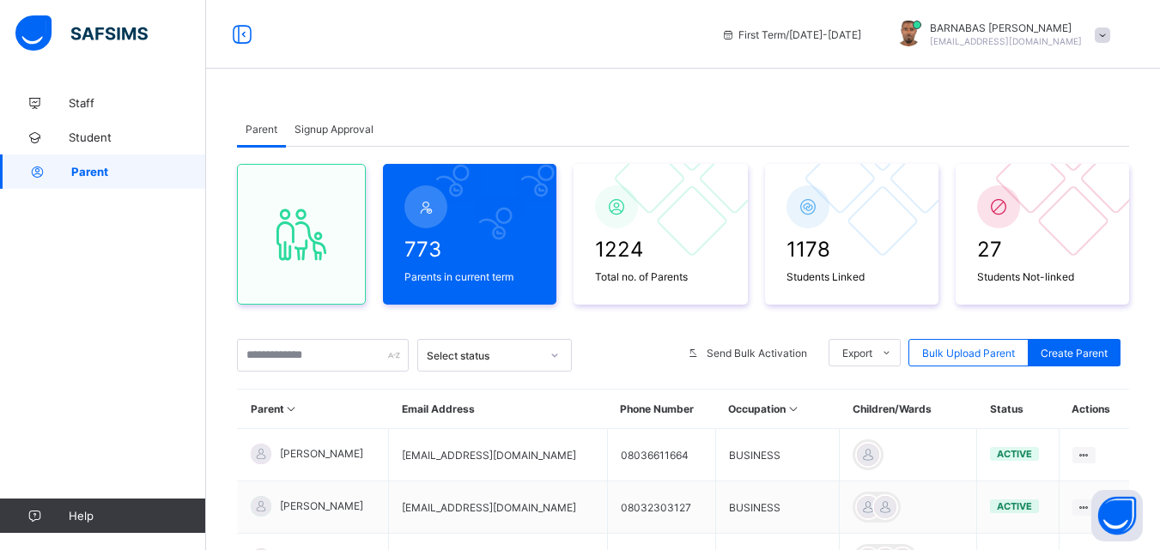 This screenshot has height=550, width=1160. I want to click on span: Bulk Upload Parent, so click(968, 353).